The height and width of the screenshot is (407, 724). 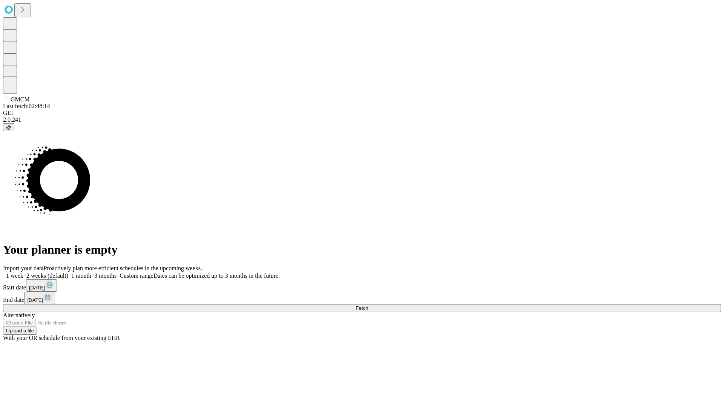 What do you see at coordinates (362, 298) in the screenshot?
I see `div: End date` at bounding box center [362, 298].